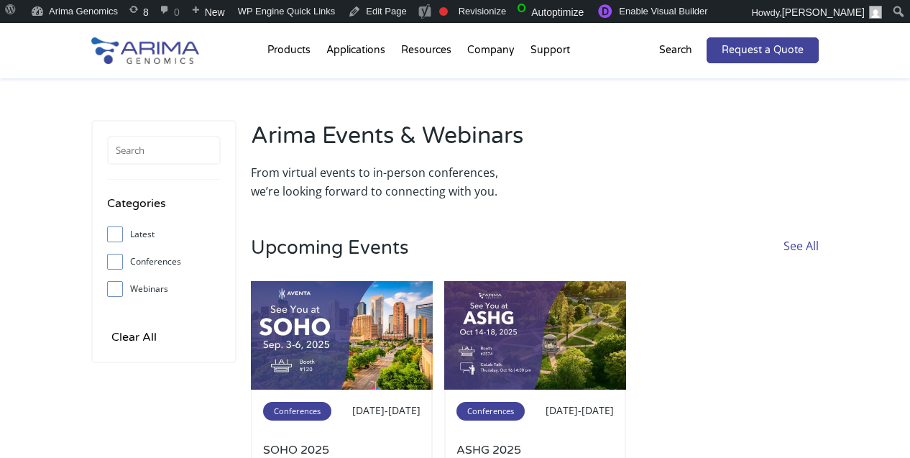 The height and width of the screenshot is (458, 910). What do you see at coordinates (342, 336) in the screenshot?
I see `img: SOHO-2025-500x300.jpg` at bounding box center [342, 336].